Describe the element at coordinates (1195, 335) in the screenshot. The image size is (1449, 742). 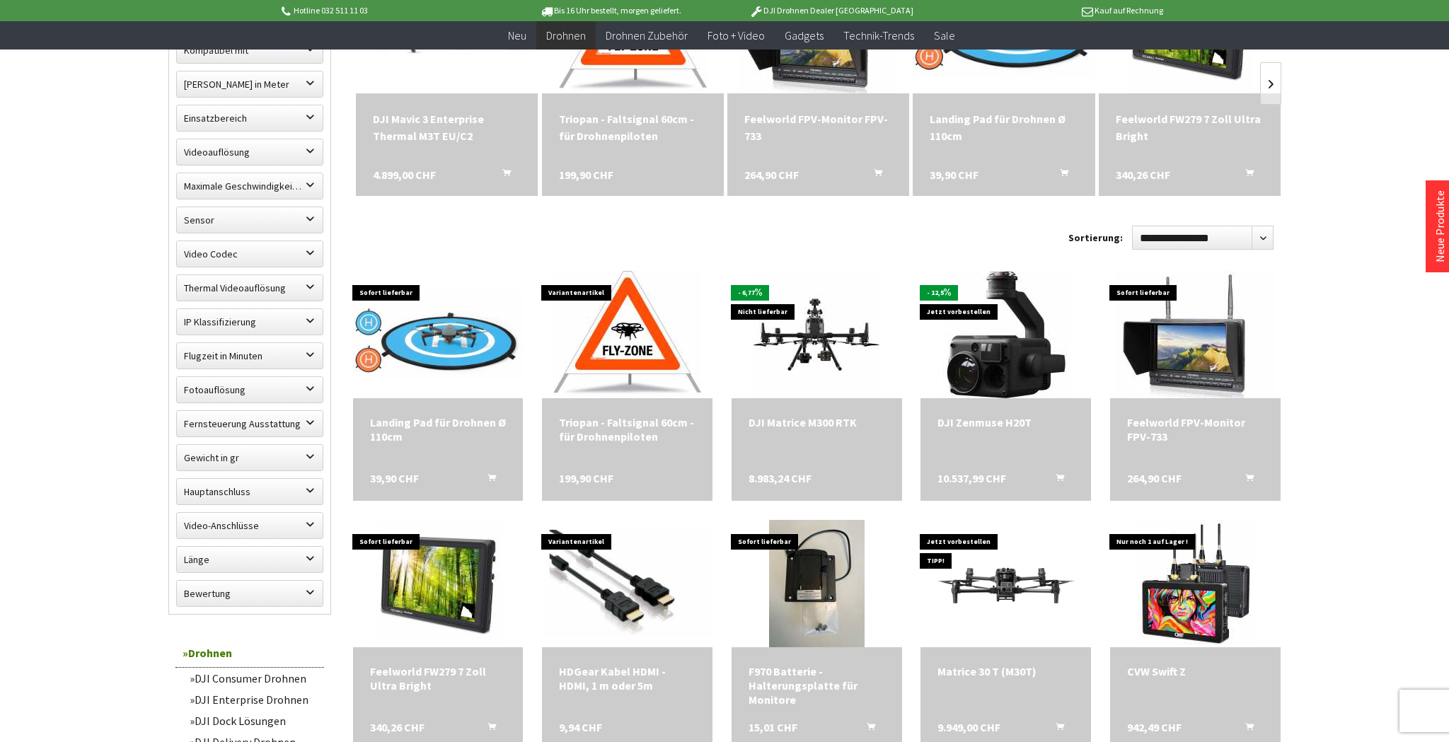
I see `img: Feelworld FPV-Monitor FPV-733` at that location.